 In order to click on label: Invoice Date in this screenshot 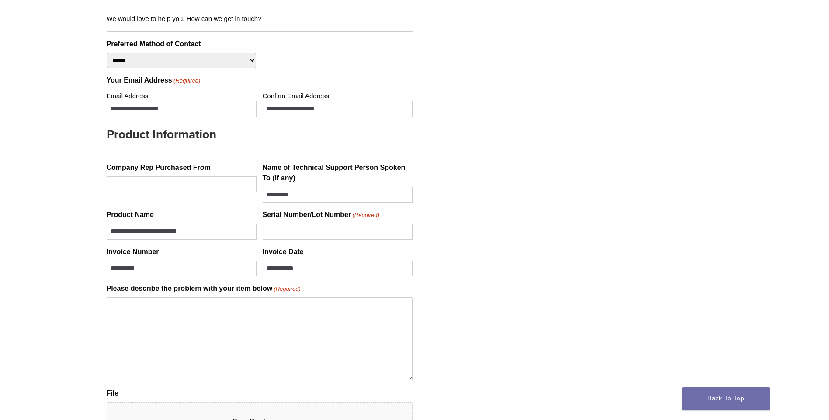, I will do `click(283, 252)`.